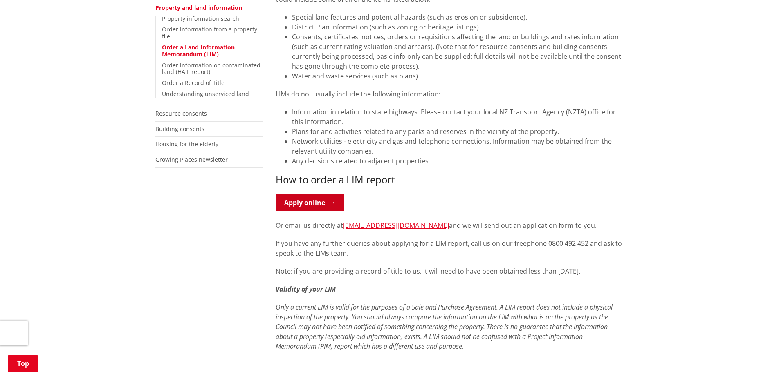  I want to click on li: Plans for and activities related to any parks and reserves in the vicinity of the property., so click(458, 132).